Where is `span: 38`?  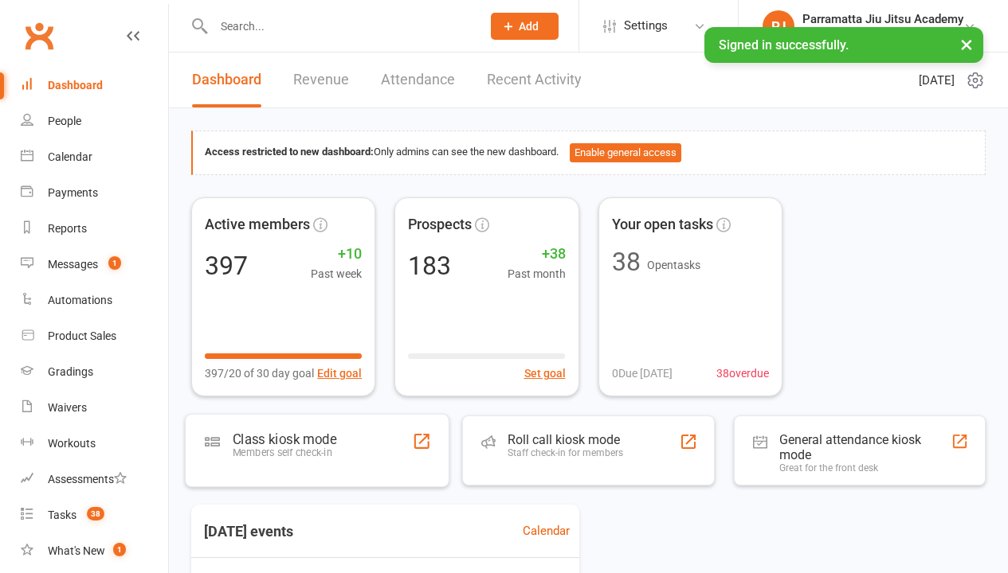 span: 38 is located at coordinates (96, 514).